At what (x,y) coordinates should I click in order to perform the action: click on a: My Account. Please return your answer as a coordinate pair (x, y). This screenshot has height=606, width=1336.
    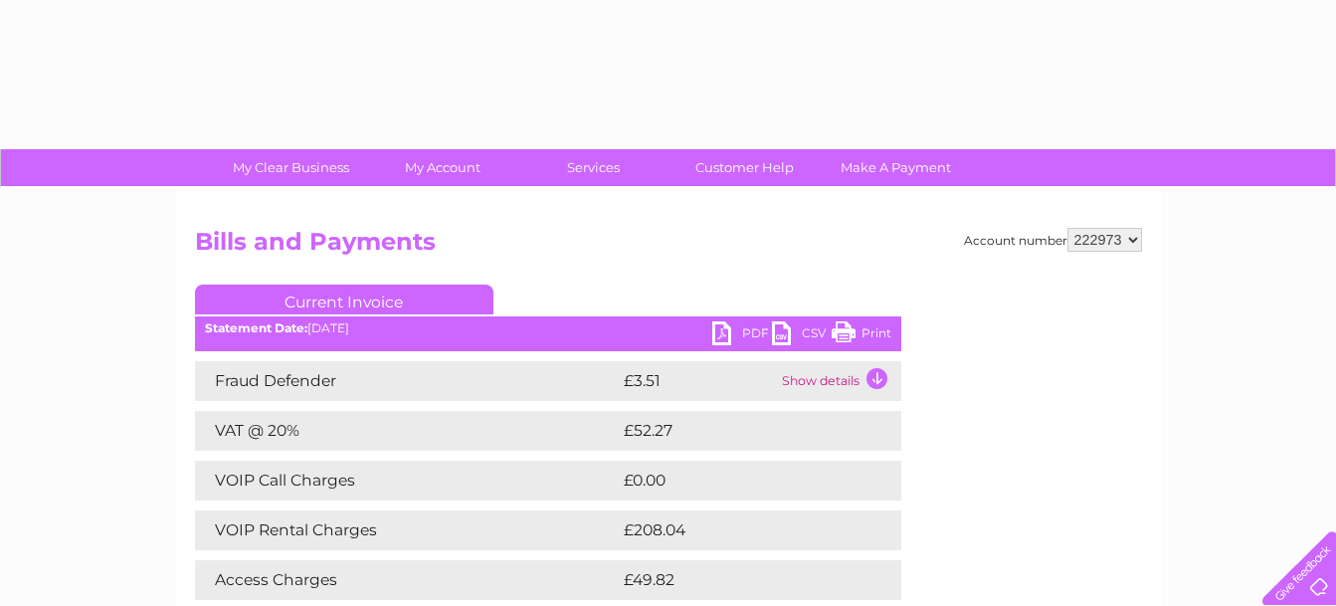
    Looking at the image, I should click on (442, 167).